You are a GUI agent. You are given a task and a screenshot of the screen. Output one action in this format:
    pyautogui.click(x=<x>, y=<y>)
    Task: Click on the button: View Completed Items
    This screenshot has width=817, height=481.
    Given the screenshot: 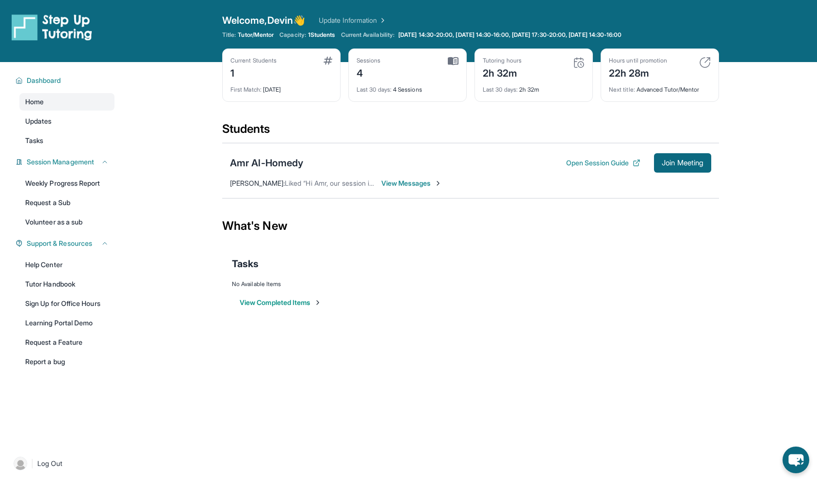 What is the action you would take?
    pyautogui.click(x=280, y=303)
    